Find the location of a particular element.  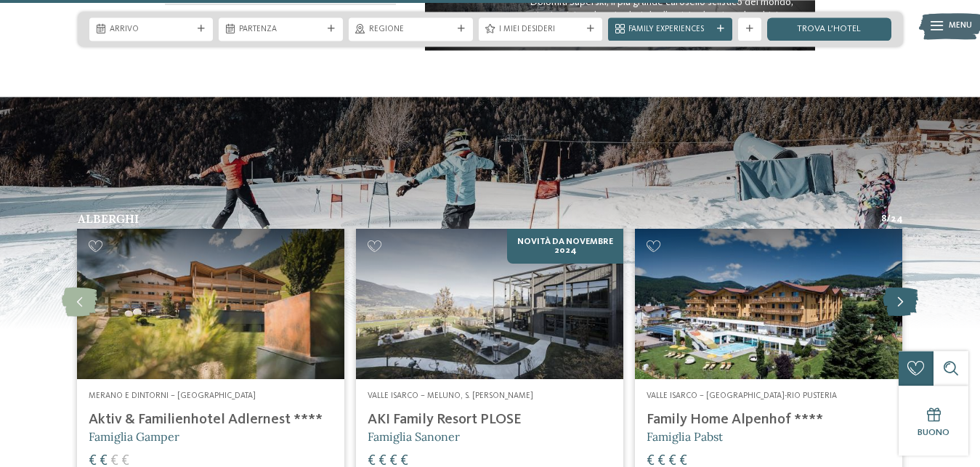

span: Famiglia Gamper is located at coordinates (134, 437).